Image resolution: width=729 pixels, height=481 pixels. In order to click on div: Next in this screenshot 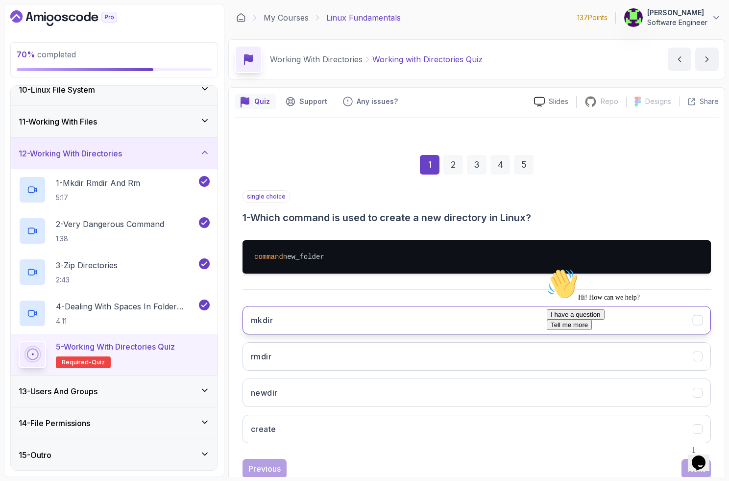, I will do `click(696, 468)`.